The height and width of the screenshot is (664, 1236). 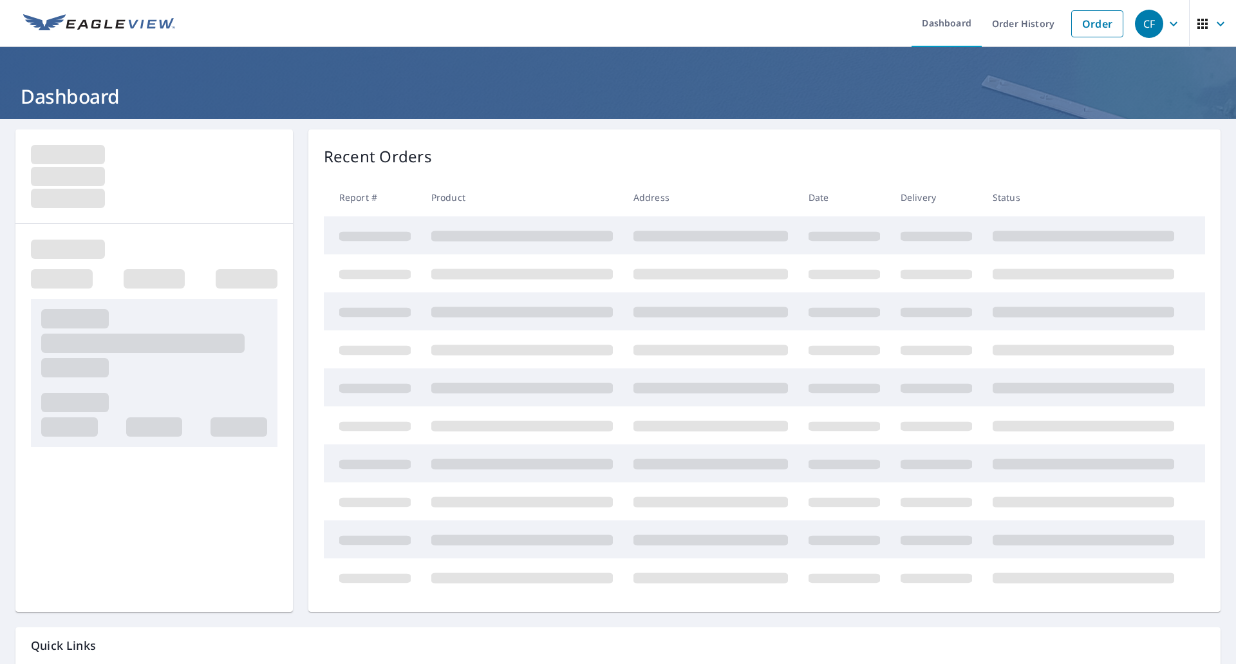 What do you see at coordinates (618, 96) in the screenshot?
I see `h1: Dashboard` at bounding box center [618, 96].